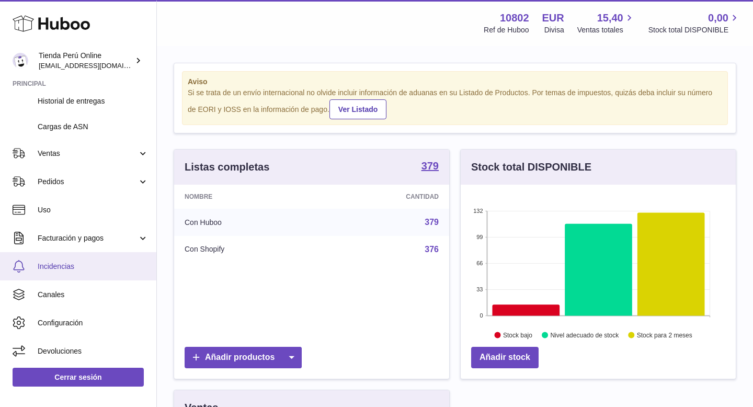  I want to click on td: Con Huboo, so click(247, 222).